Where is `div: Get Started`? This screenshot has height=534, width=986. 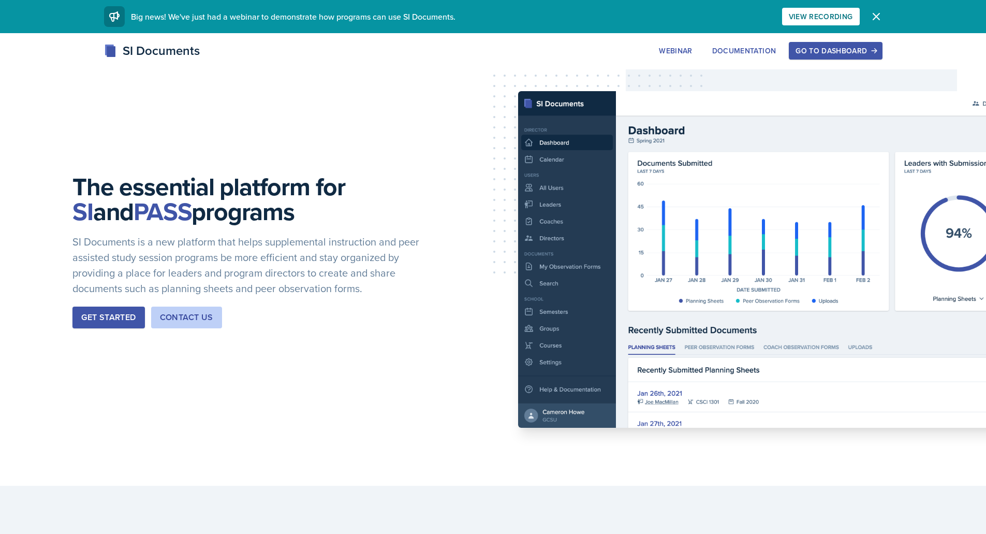
div: Get Started is located at coordinates (108, 317).